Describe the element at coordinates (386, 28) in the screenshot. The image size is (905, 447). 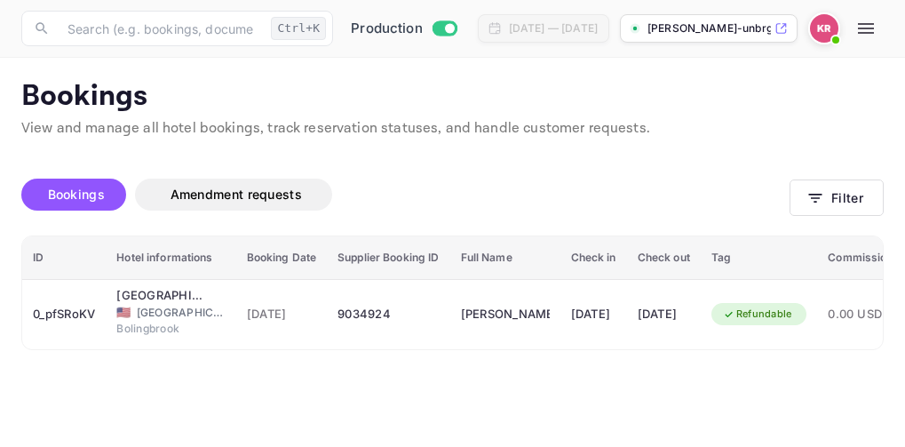
I see `span: Production` at that location.